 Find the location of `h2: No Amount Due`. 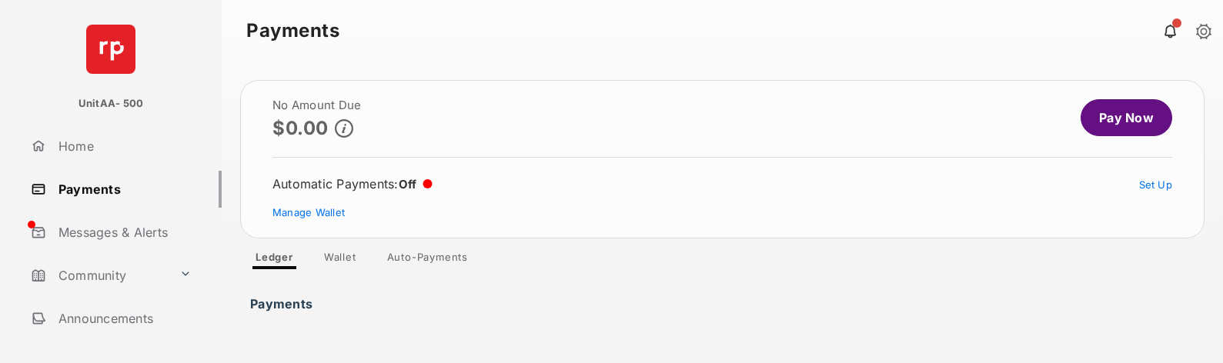

h2: No Amount Due is located at coordinates (316, 105).